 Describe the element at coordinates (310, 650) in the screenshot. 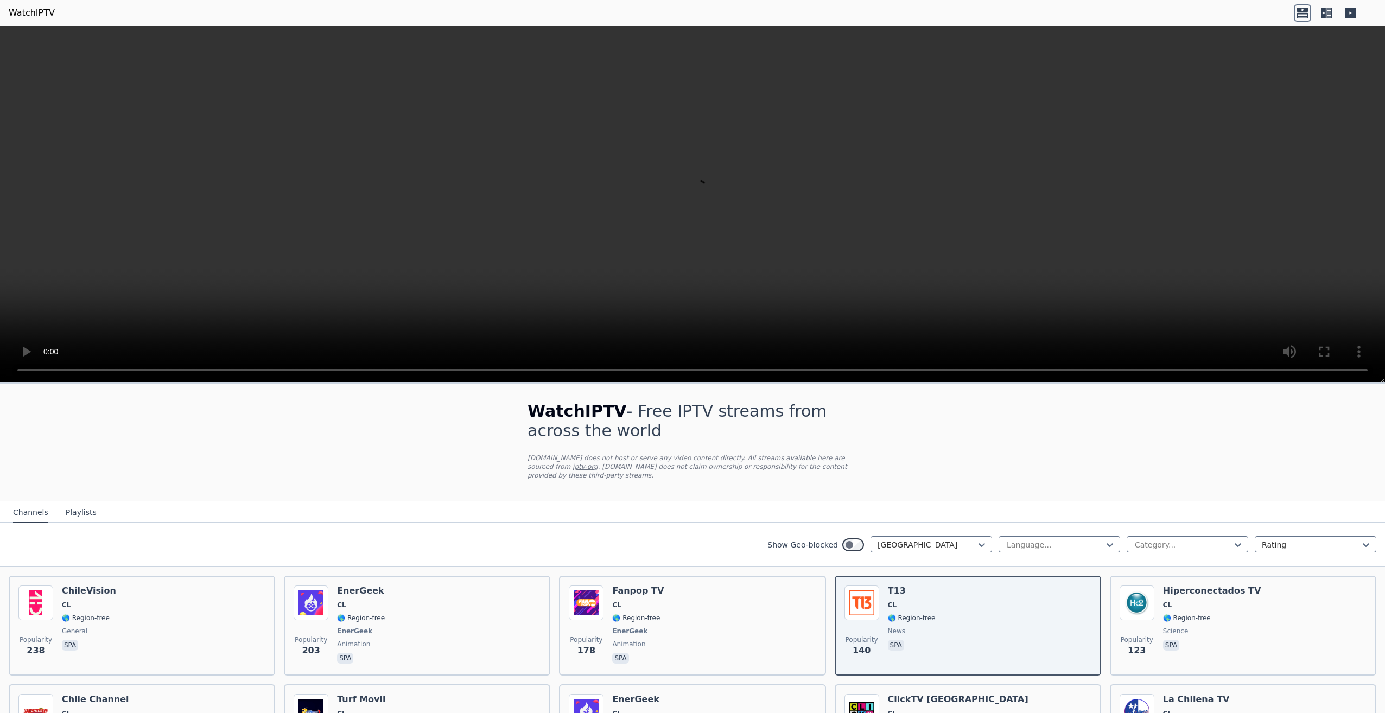

I see `span: 203` at that location.